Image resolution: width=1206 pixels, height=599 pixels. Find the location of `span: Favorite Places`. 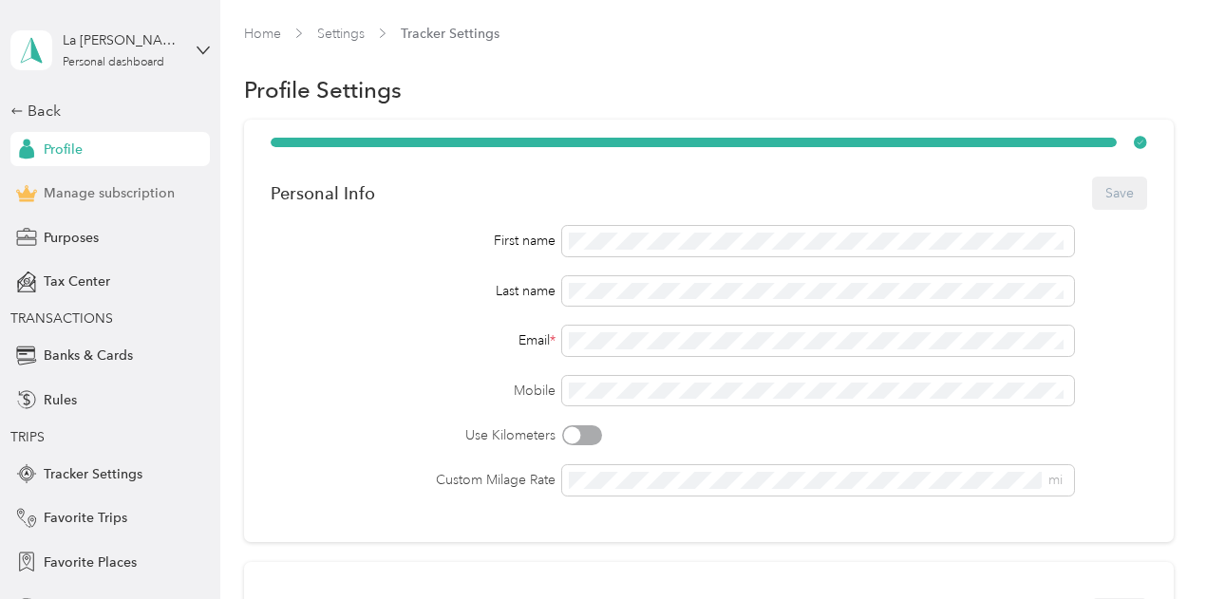

span: Favorite Places is located at coordinates (90, 562).